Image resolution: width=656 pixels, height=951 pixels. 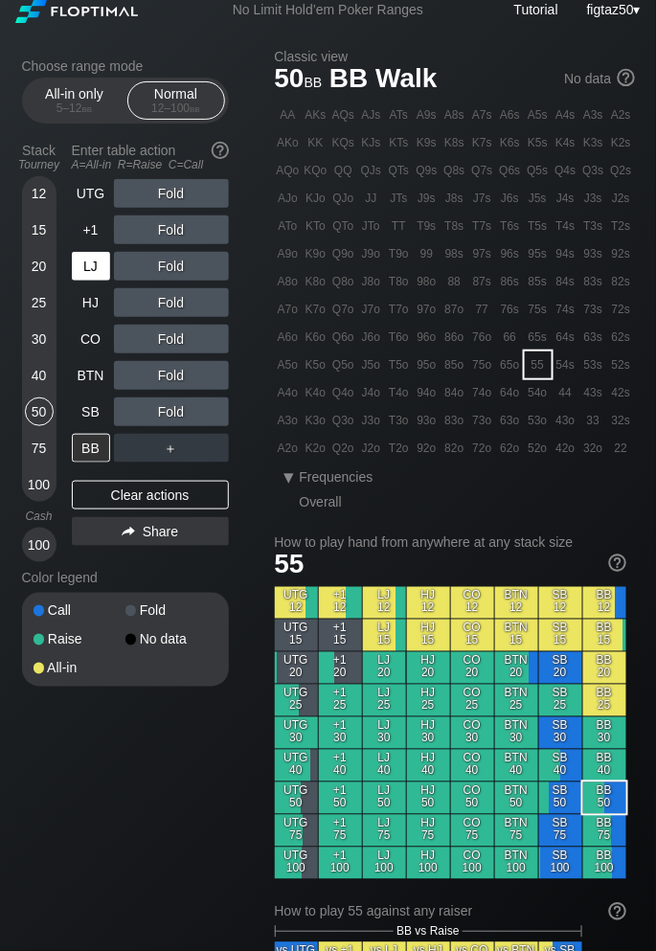 I want to click on div: AA, so click(x=288, y=115).